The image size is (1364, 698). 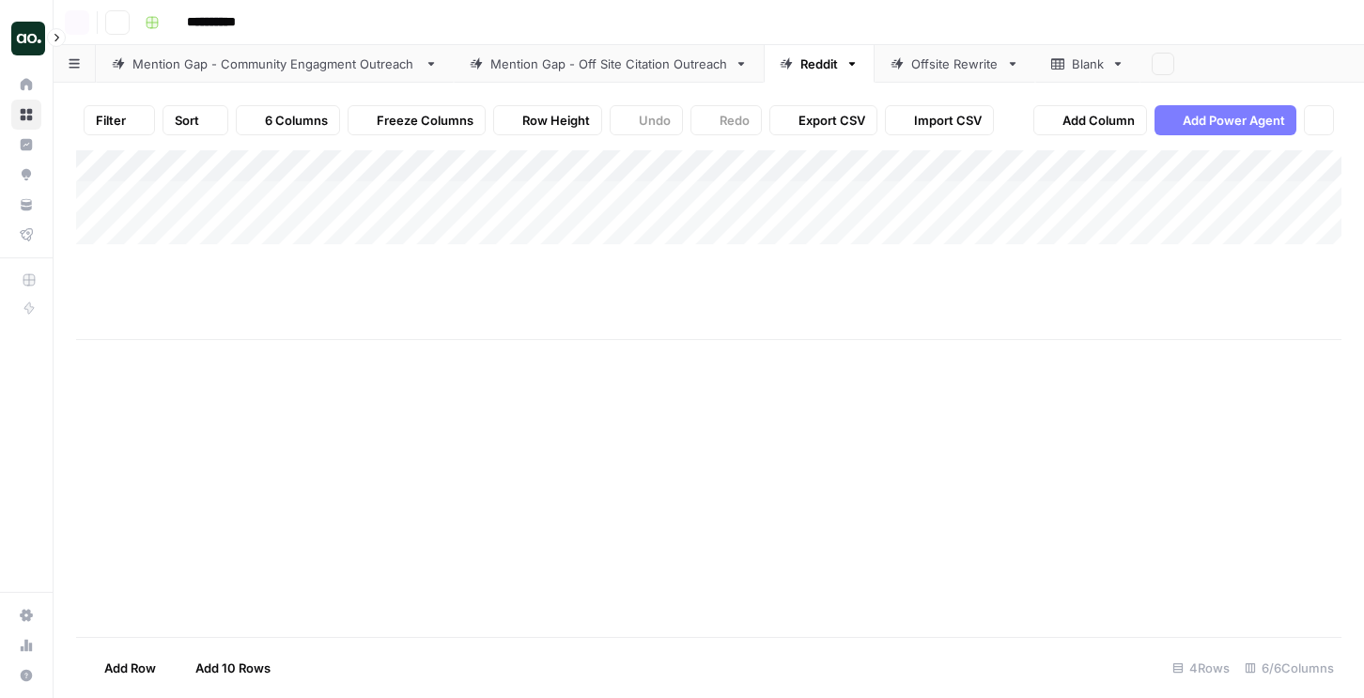 What do you see at coordinates (955, 64) in the screenshot?
I see `a: Offsite Rewrite` at bounding box center [955, 64].